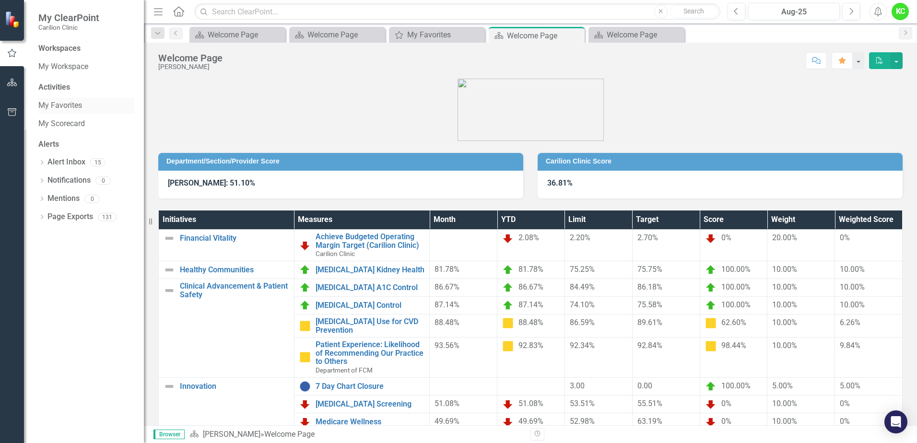 The width and height of the screenshot is (917, 443). Describe the element at coordinates (900, 12) in the screenshot. I see `div: KC` at that location.